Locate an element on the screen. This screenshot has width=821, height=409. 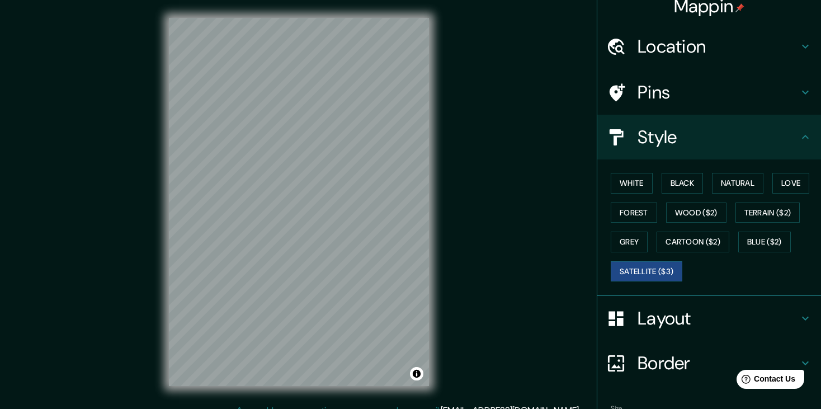
h4: Style is located at coordinates (718, 137).